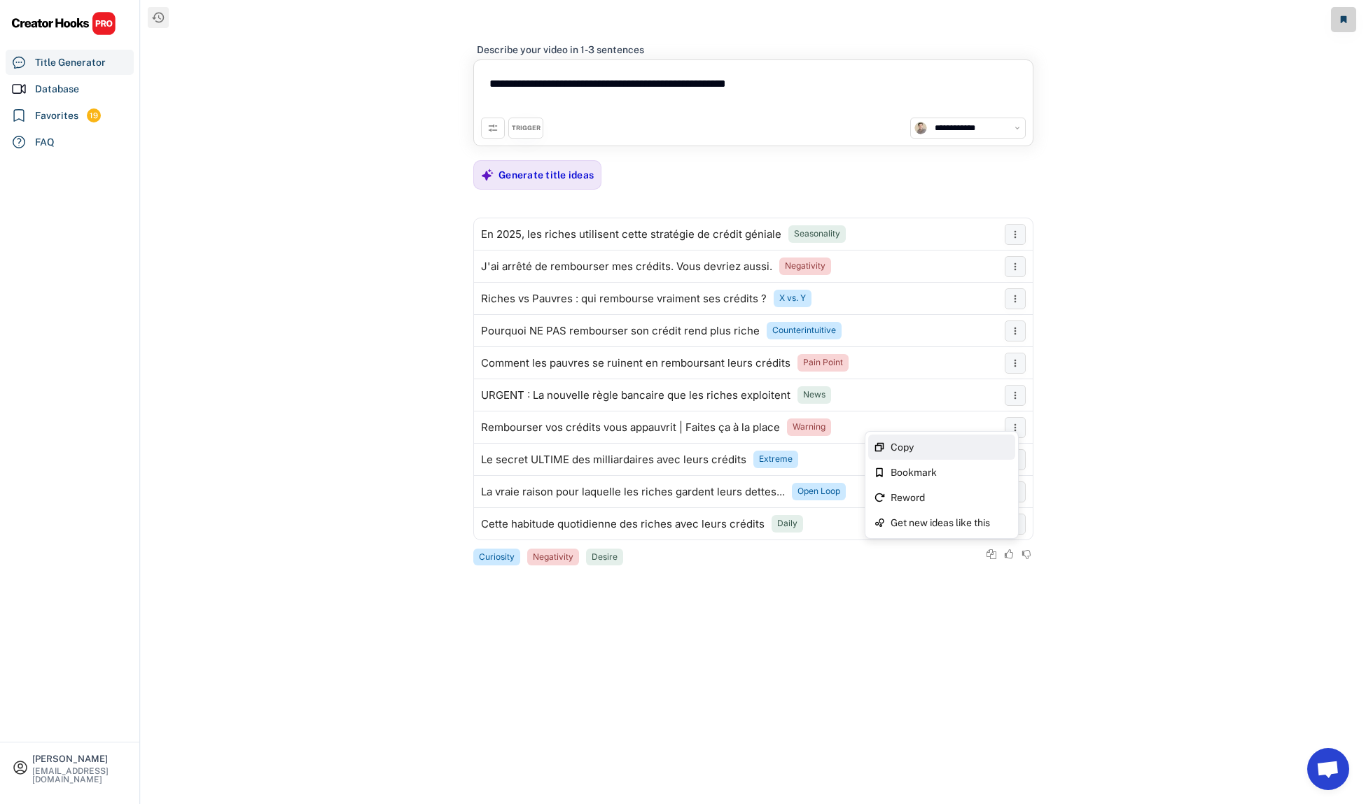 The width and height of the screenshot is (1366, 804). Describe the element at coordinates (808, 427) in the screenshot. I see `div: Warning` at that location.